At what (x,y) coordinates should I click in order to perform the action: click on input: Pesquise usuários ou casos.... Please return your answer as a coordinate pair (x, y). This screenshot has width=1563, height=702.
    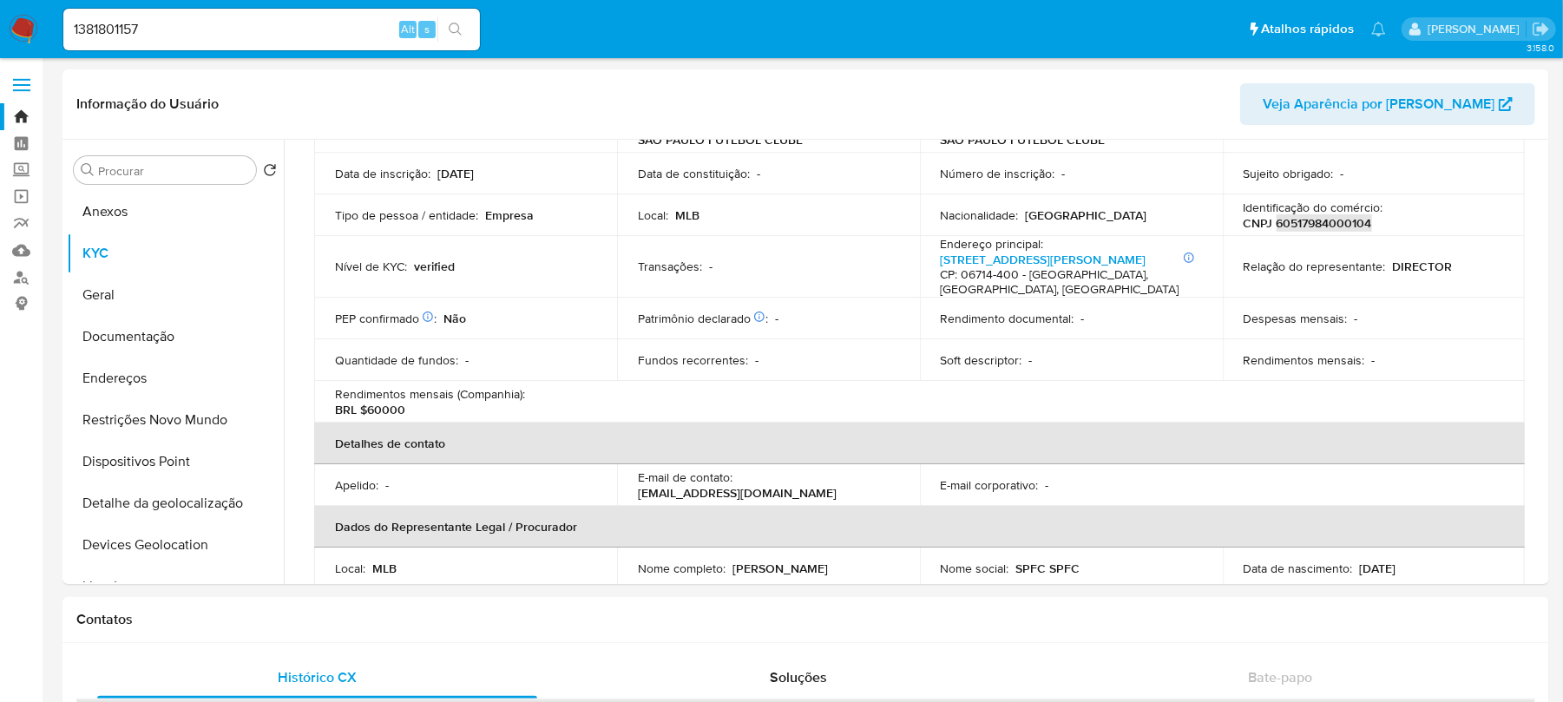
    Looking at the image, I should click on (272, 30).